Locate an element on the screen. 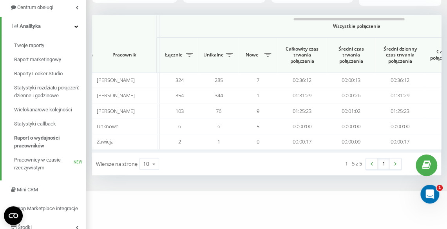 Image resolution: width=447 pixels, height=229 pixels. a: Statystyki callback is located at coordinates (50, 124).